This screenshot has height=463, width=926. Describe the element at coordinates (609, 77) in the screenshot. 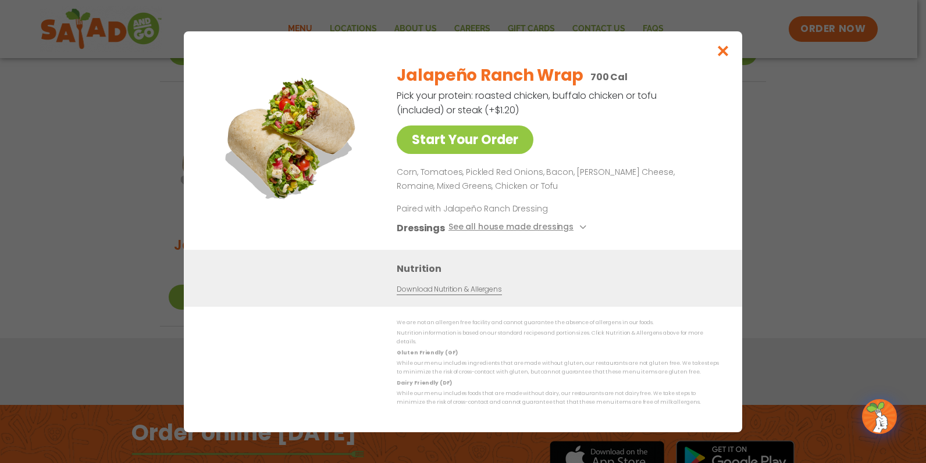

I see `p: 700 Cal` at that location.